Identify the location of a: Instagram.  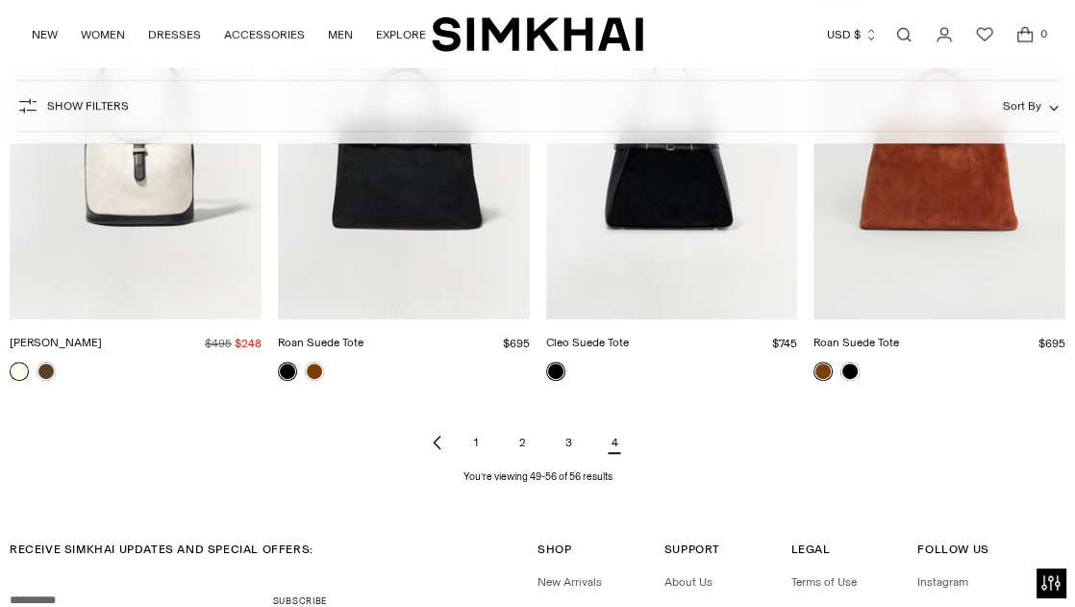
(942, 582).